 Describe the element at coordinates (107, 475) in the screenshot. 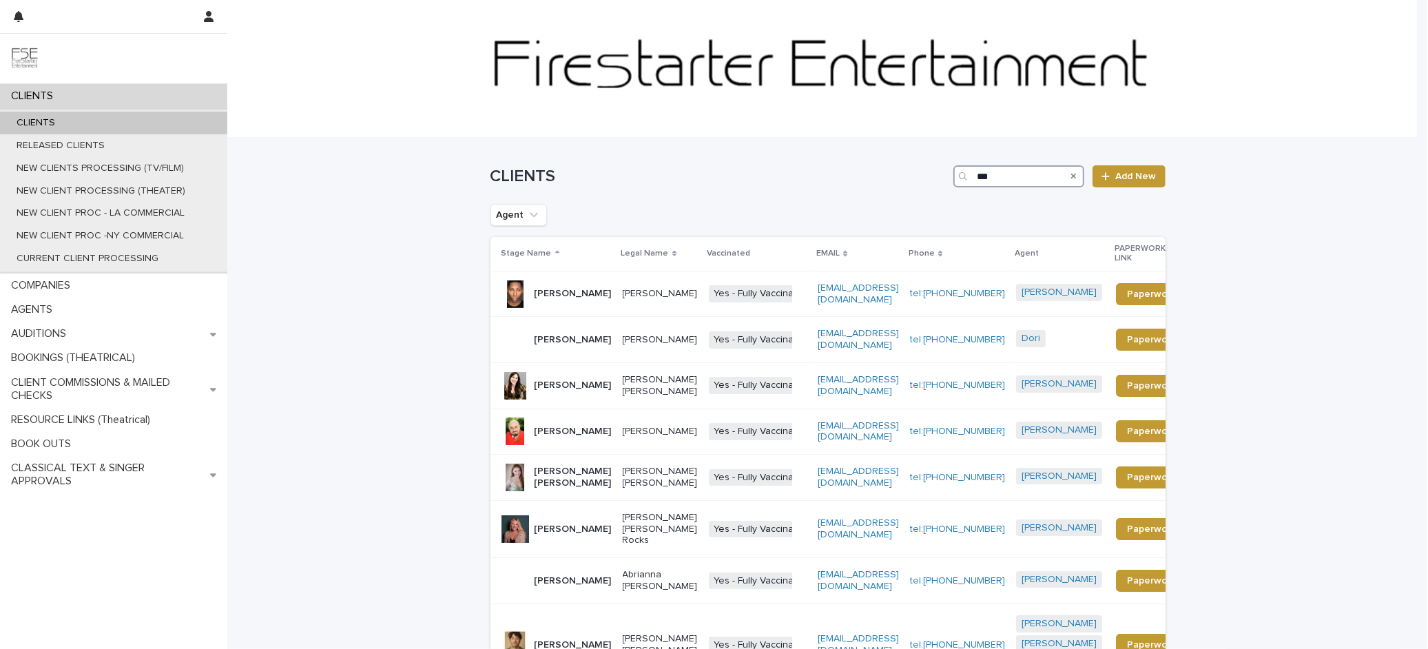

I see `p: CLASSICAL TEXT & SINGER APPROVALS` at that location.